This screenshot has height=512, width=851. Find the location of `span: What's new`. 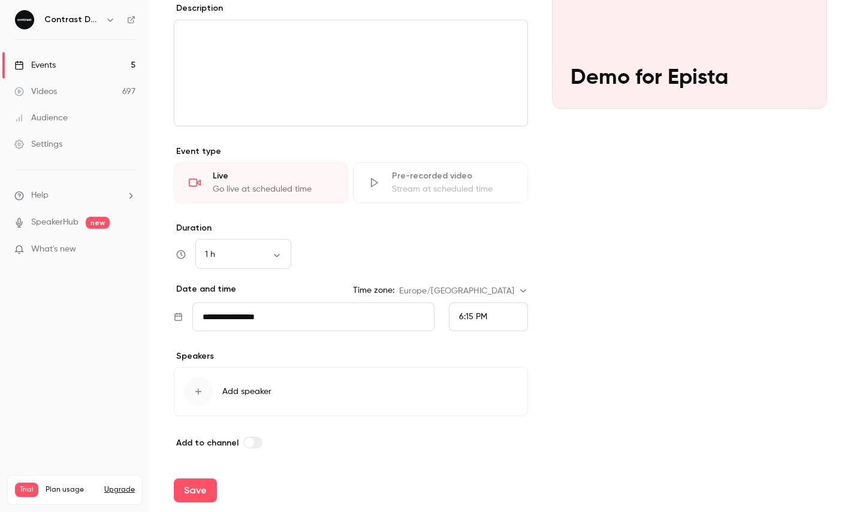

span: What's new is located at coordinates (53, 249).